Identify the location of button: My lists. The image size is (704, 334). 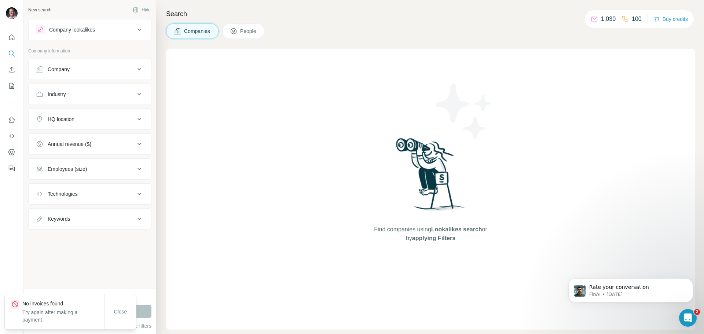
(12, 86).